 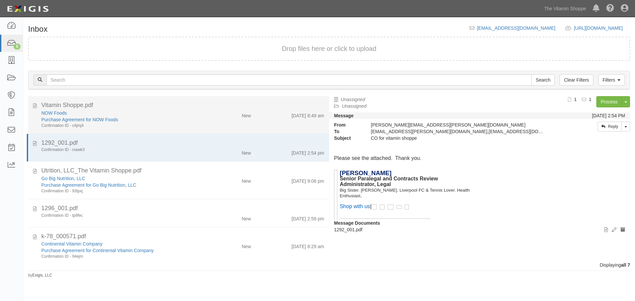 I want to click on div: Continental Vitamin Company, so click(x=122, y=244).